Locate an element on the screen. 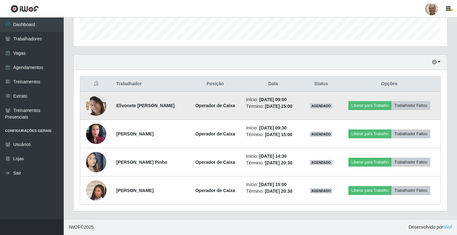 This screenshot has height=235, width=457. th: Opções is located at coordinates (390, 84).